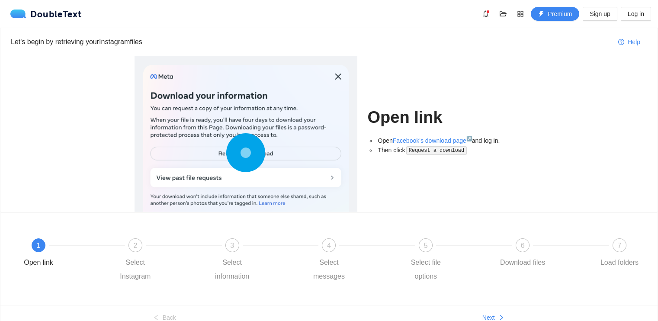  What do you see at coordinates (546, 254) in the screenshot?
I see `div: 6Download files` at bounding box center [546, 254].